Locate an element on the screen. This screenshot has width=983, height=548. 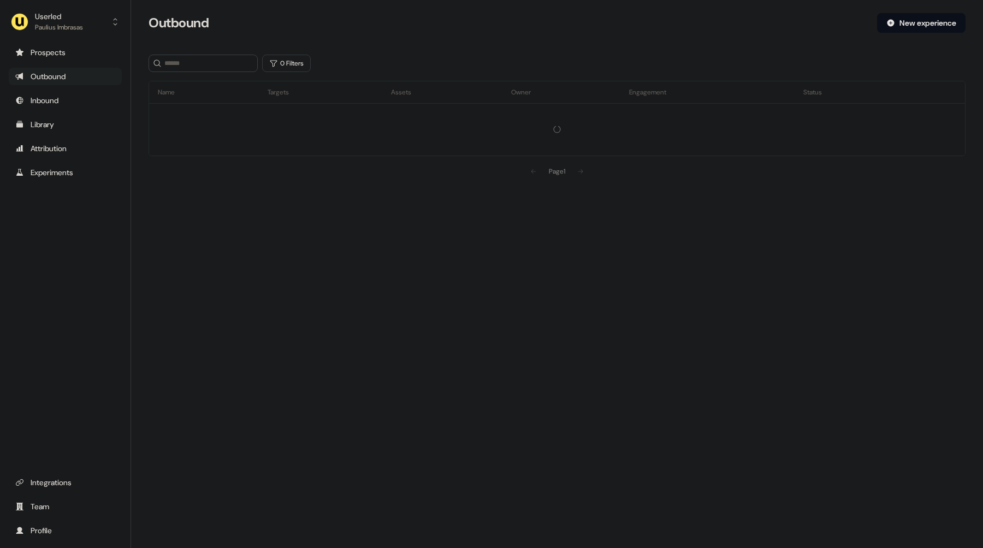
div: Integrations is located at coordinates (65, 483).